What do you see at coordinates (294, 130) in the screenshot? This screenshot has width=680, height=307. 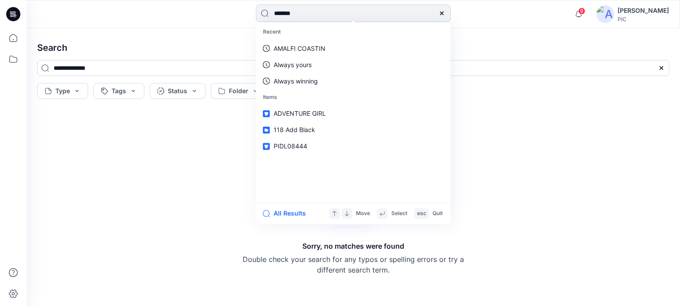 I see `span: 118 Add Black` at bounding box center [294, 130].